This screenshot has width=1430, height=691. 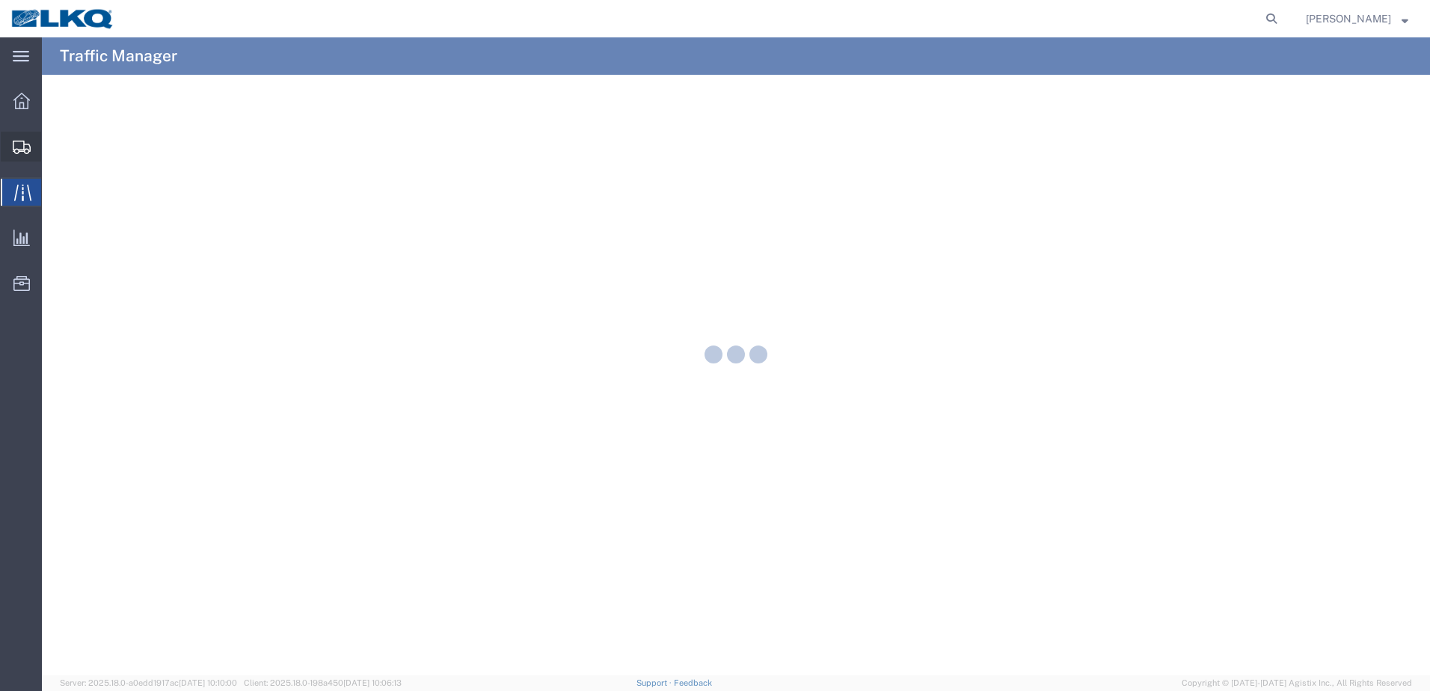 What do you see at coordinates (63, 19) in the screenshot?
I see `img: logo` at bounding box center [63, 19].